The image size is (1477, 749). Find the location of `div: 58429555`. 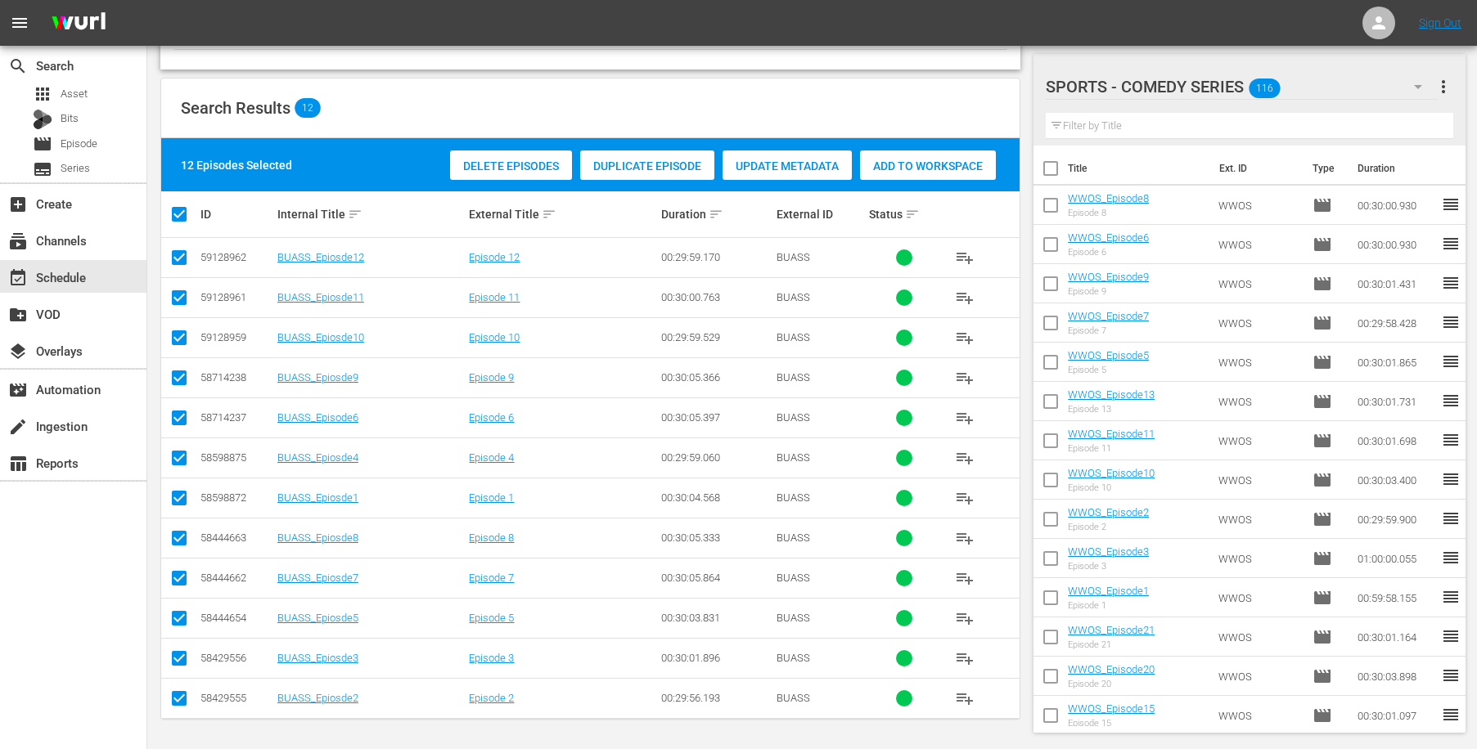

div: 58429555 is located at coordinates (236, 698).